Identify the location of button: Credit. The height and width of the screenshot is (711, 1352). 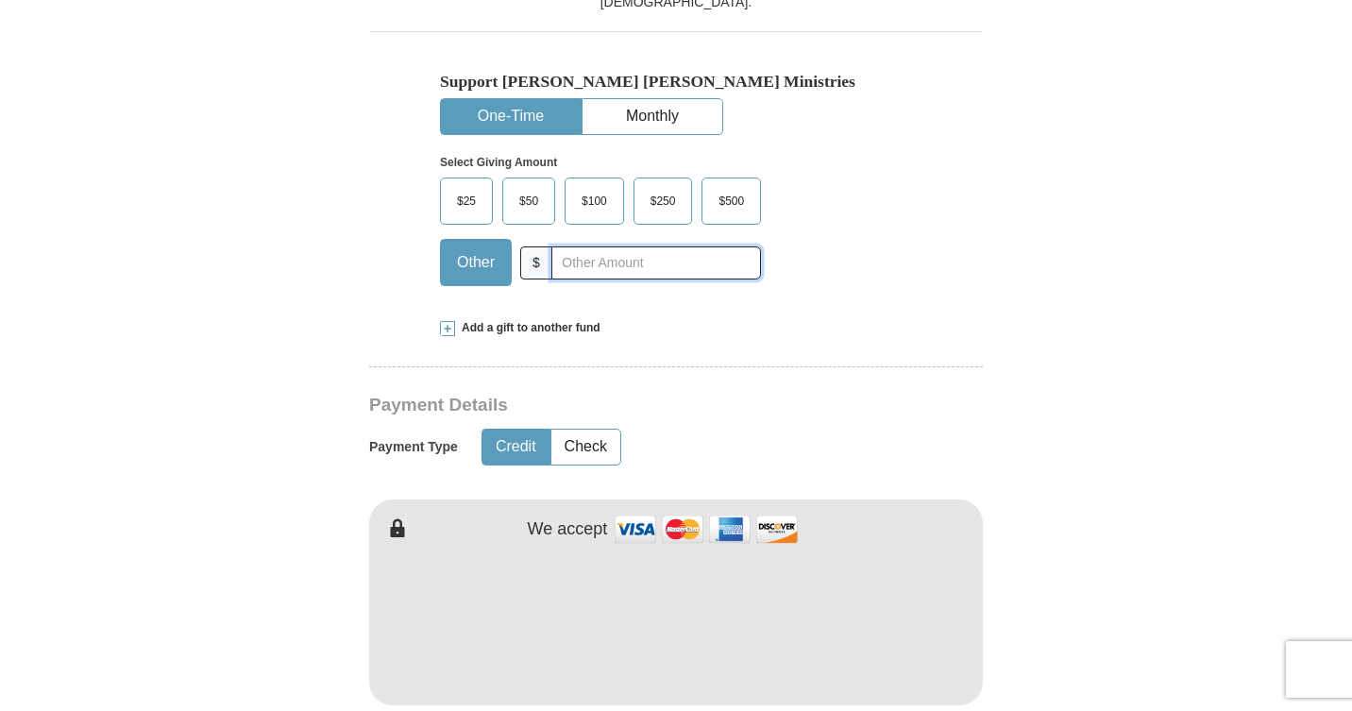
(516, 447).